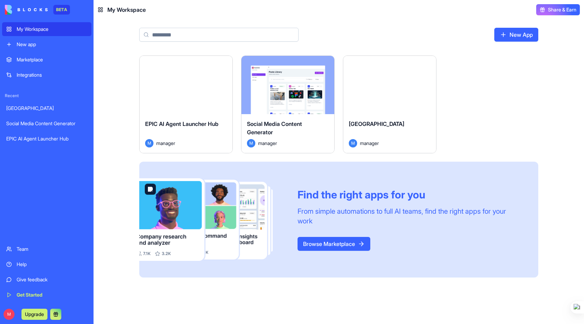 The width and height of the screenshot is (584, 324). What do you see at coordinates (409, 216) in the screenshot?
I see `div: From simple automations to full AI teams, find the right apps for your work` at bounding box center [409, 216].